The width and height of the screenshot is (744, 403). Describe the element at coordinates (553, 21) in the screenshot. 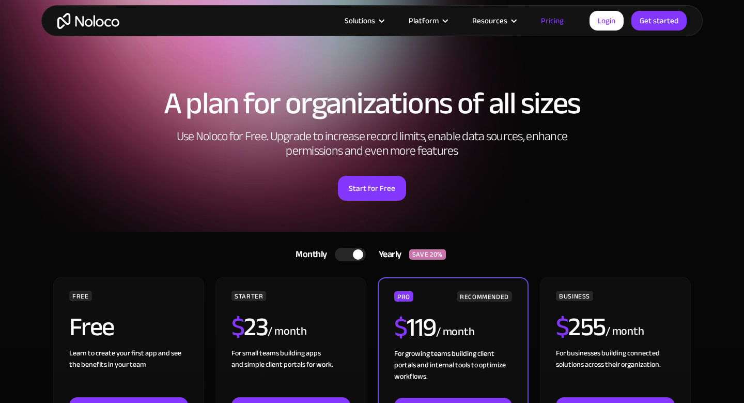

I see `a: Pricing` at that location.